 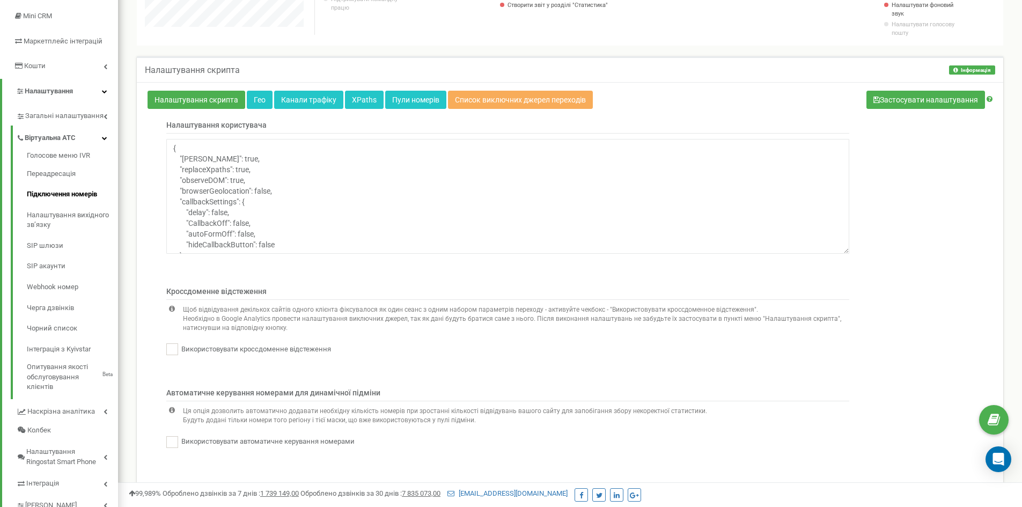 What do you see at coordinates (67, 410) in the screenshot?
I see `a: Наскрізна аналітика` at bounding box center [67, 410].